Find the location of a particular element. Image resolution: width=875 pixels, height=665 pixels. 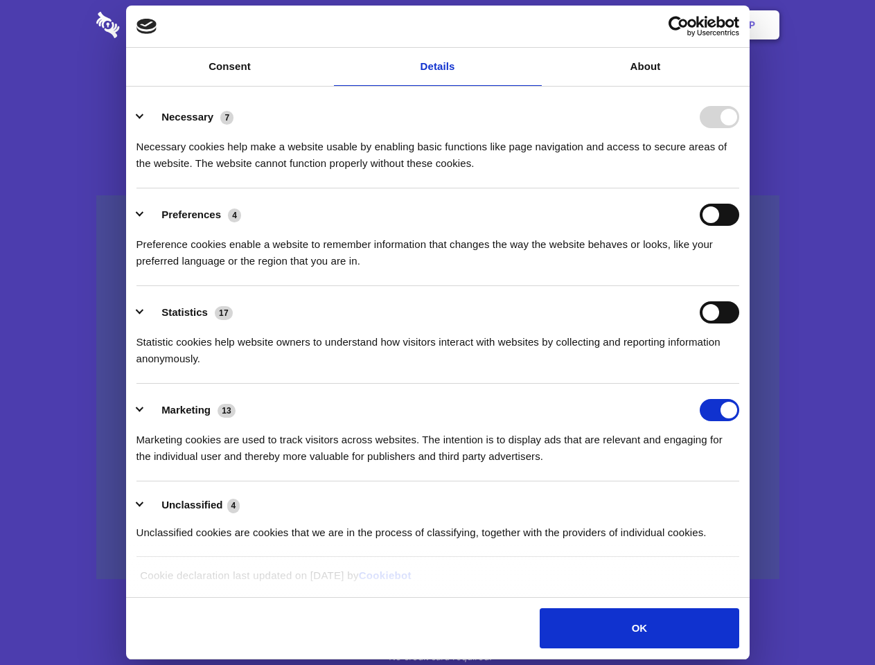

div: Preference cookies enable a website to remember information that changes the way the website beha... is located at coordinates (438, 247).